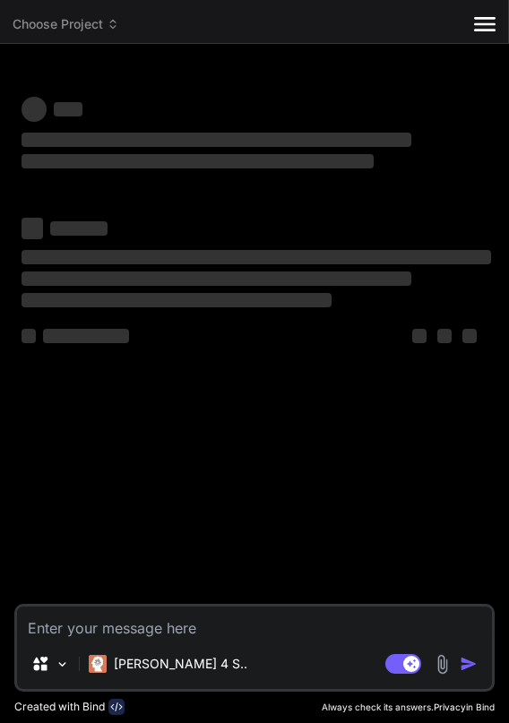  Describe the element at coordinates (98, 664) in the screenshot. I see `img: Claude 4 Sonnet` at that location.